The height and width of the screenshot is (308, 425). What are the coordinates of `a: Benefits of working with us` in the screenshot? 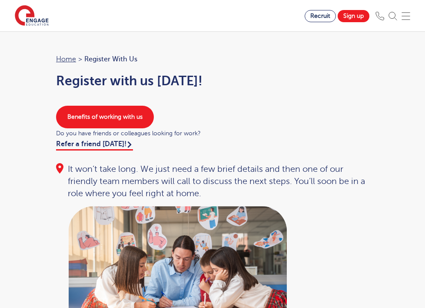 It's located at (105, 117).